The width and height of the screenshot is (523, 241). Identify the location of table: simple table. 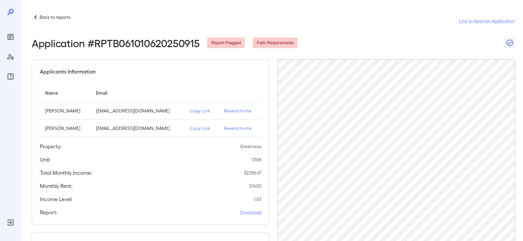
(150, 110).